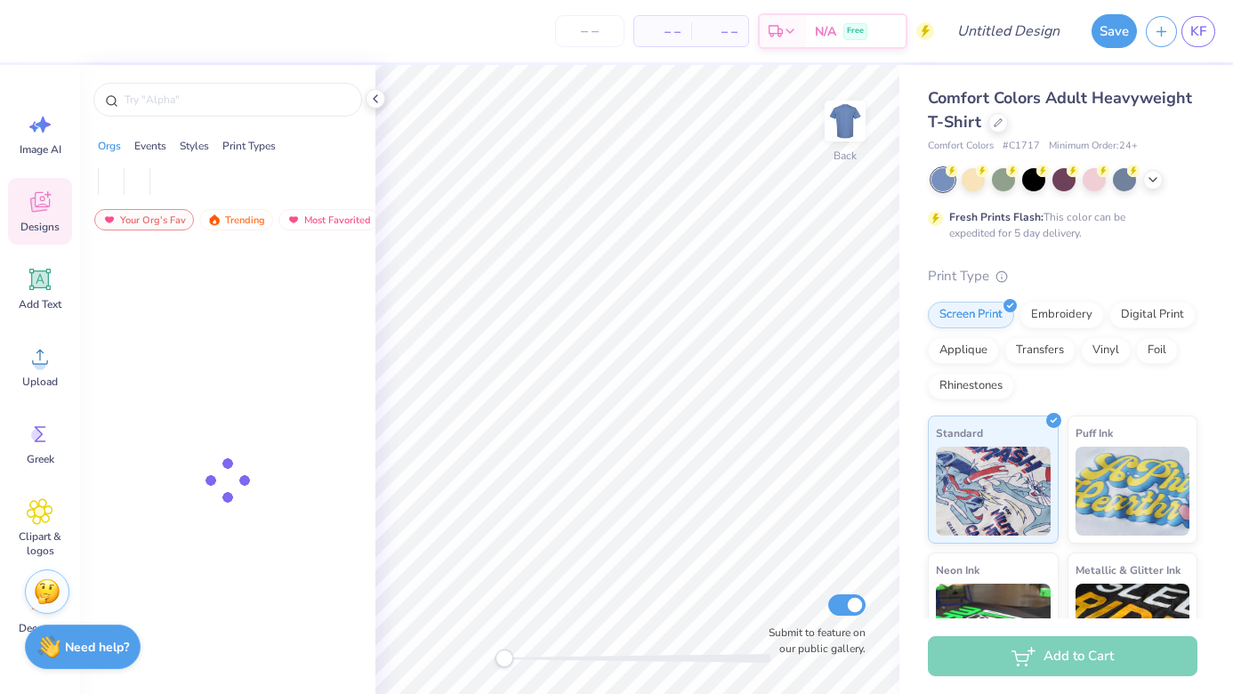 The height and width of the screenshot is (694, 1233). I want to click on div: Your Org's Fav, so click(144, 220).